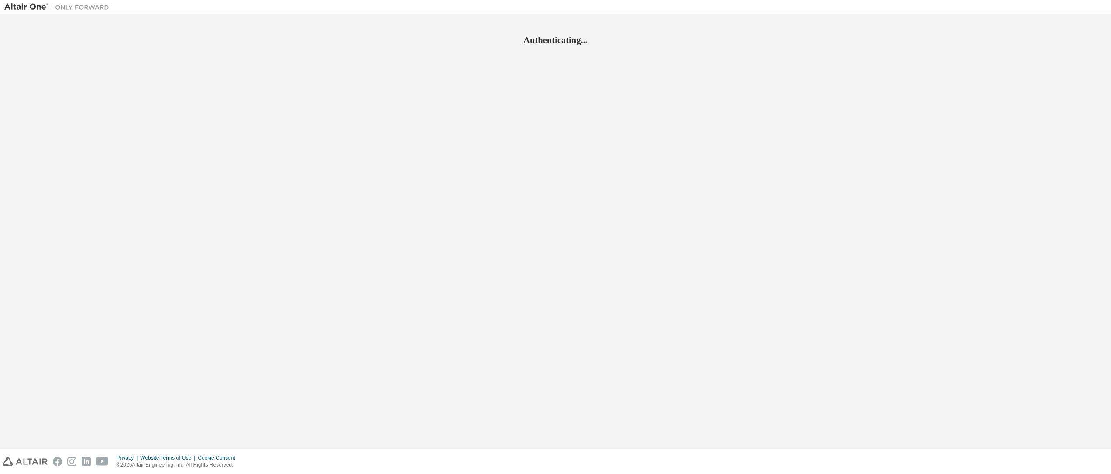 The image size is (1111, 474). Describe the element at coordinates (59, 7) in the screenshot. I see `img: Altair One` at that location.